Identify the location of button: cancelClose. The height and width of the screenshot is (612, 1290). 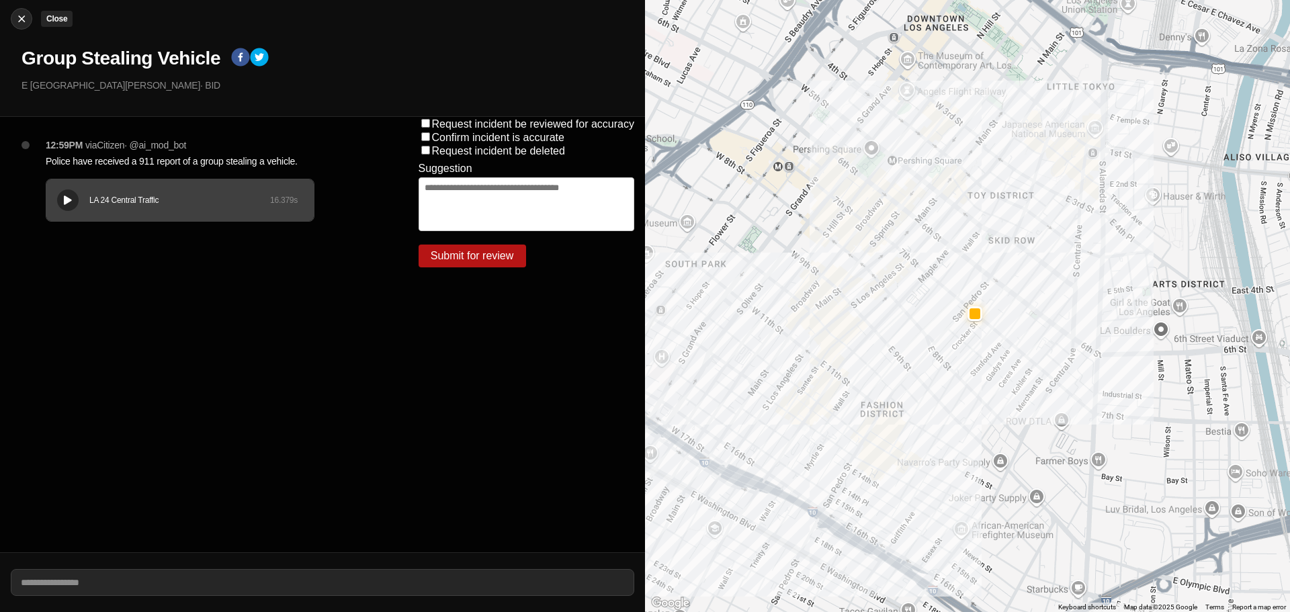
(21, 19).